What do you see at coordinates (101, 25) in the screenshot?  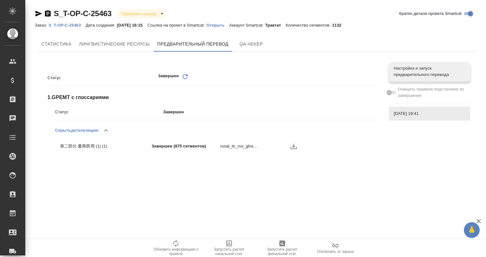 I see `p: Дата создания:` at bounding box center [101, 25].